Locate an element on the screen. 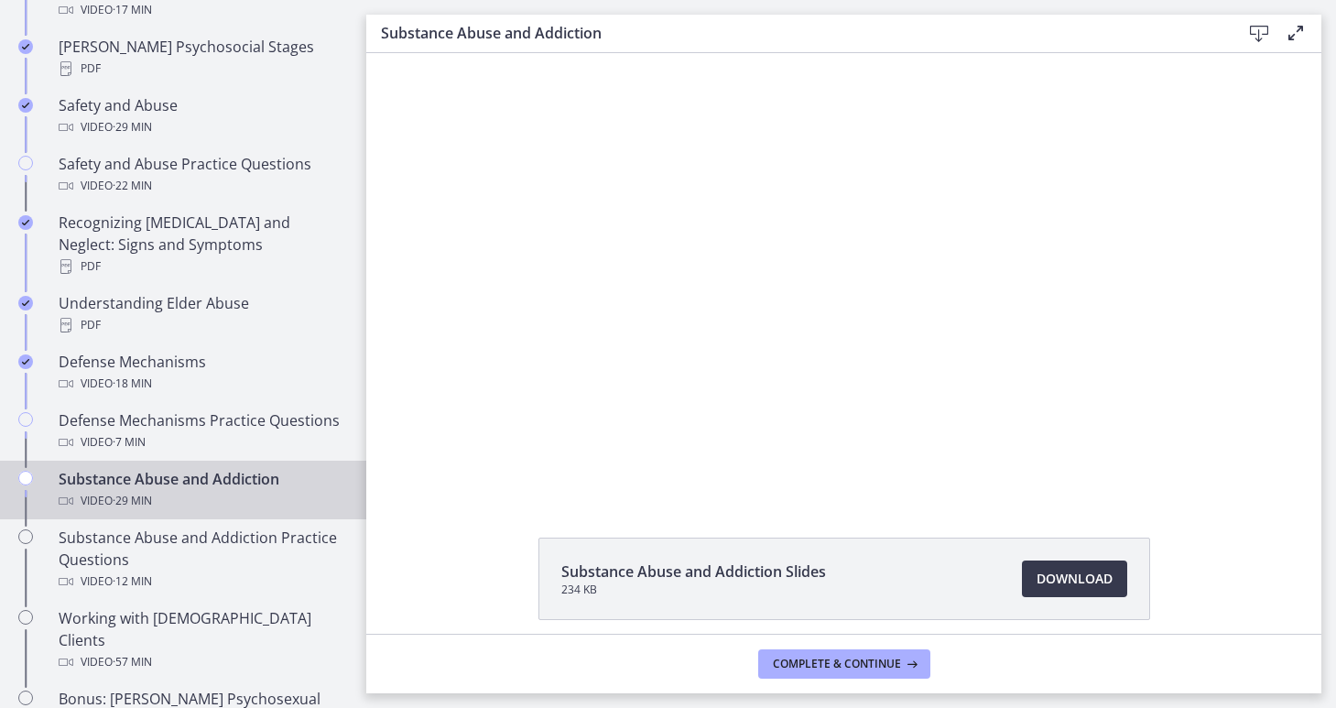 The width and height of the screenshot is (1336, 708). span: · 57 min is located at coordinates (132, 662).